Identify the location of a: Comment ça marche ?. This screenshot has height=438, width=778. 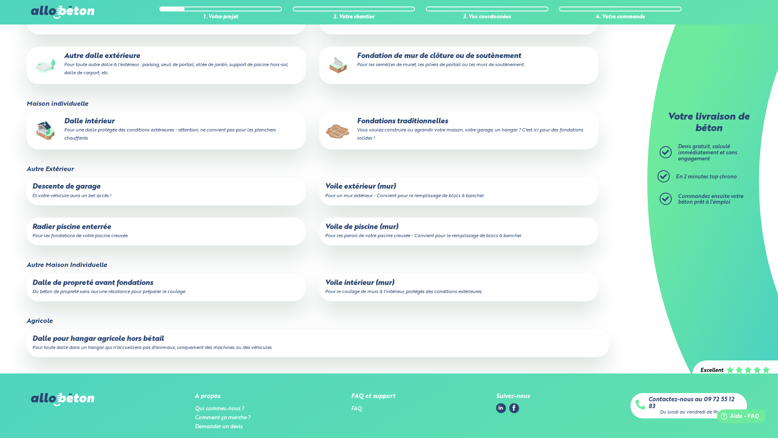
(223, 418).